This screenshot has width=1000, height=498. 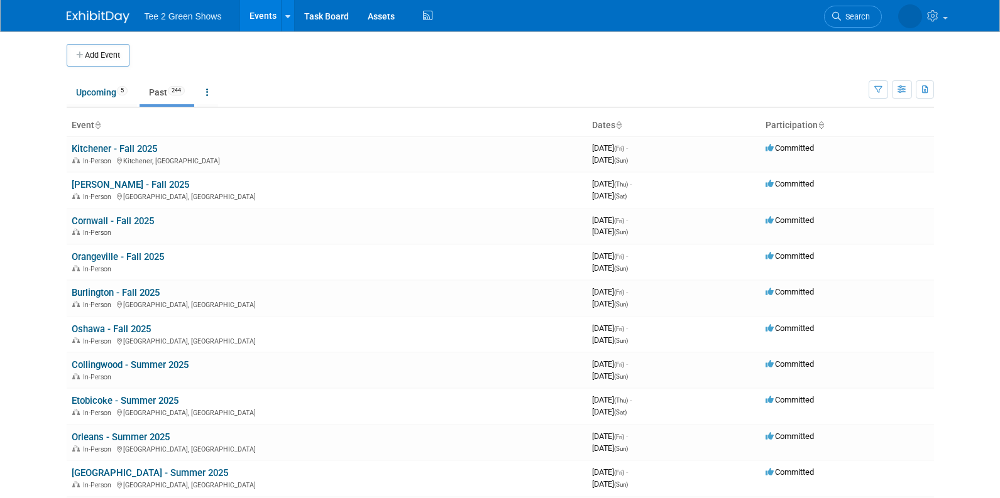 What do you see at coordinates (847, 126) in the screenshot?
I see `th: Participation` at bounding box center [847, 126].